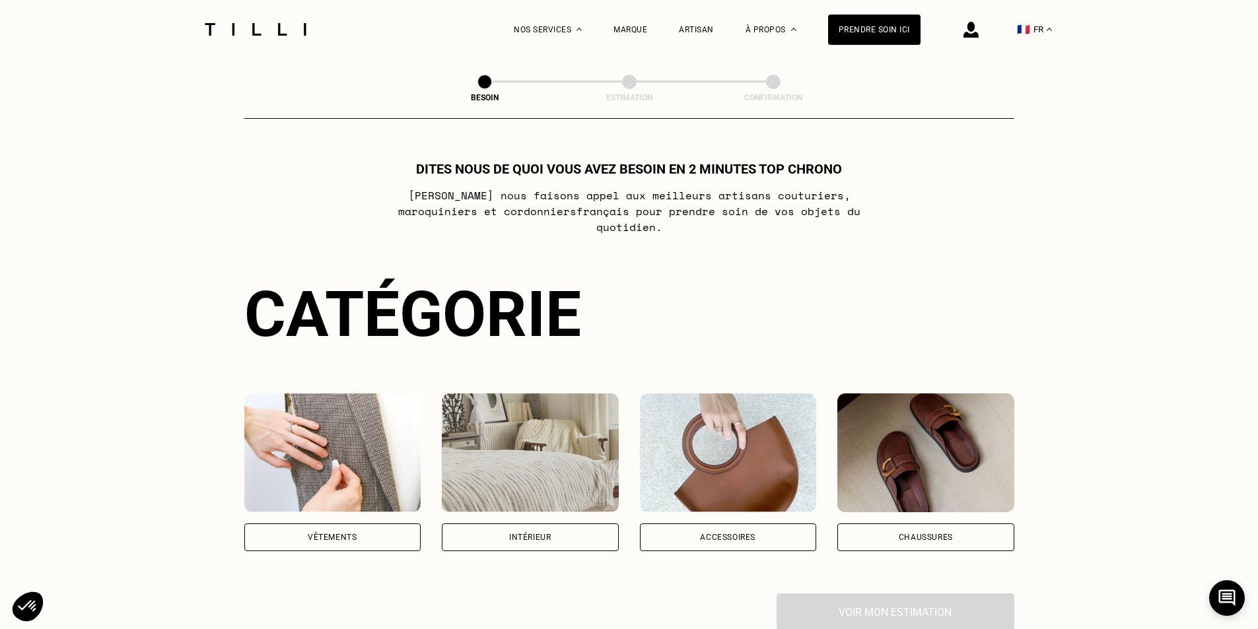 Image resolution: width=1258 pixels, height=629 pixels. What do you see at coordinates (630, 30) in the screenshot?
I see `div: Marque` at bounding box center [630, 30].